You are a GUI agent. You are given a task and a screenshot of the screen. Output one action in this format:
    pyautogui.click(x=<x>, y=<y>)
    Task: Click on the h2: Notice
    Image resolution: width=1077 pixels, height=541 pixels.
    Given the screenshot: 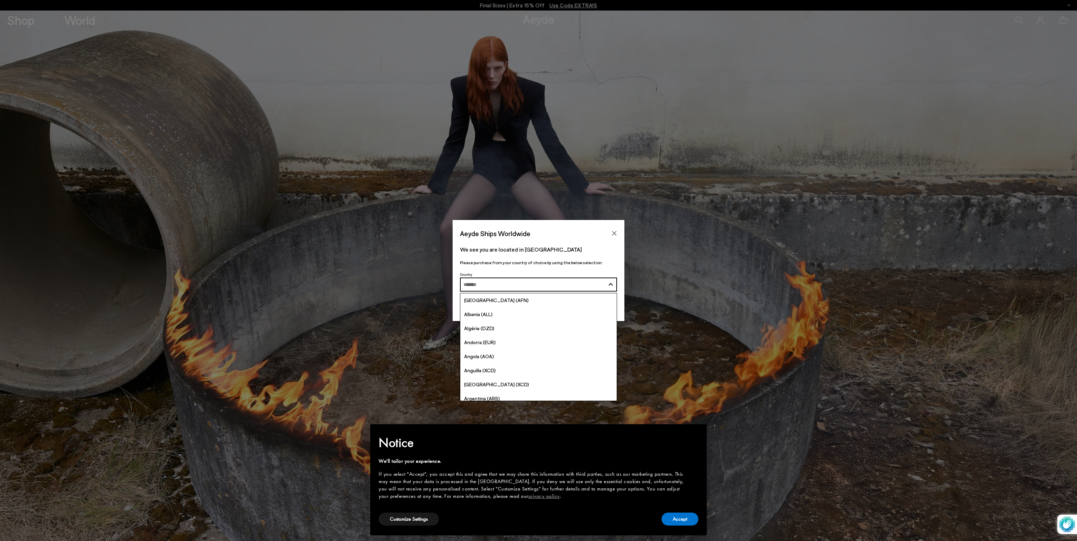 What is the action you would take?
    pyautogui.click(x=533, y=442)
    